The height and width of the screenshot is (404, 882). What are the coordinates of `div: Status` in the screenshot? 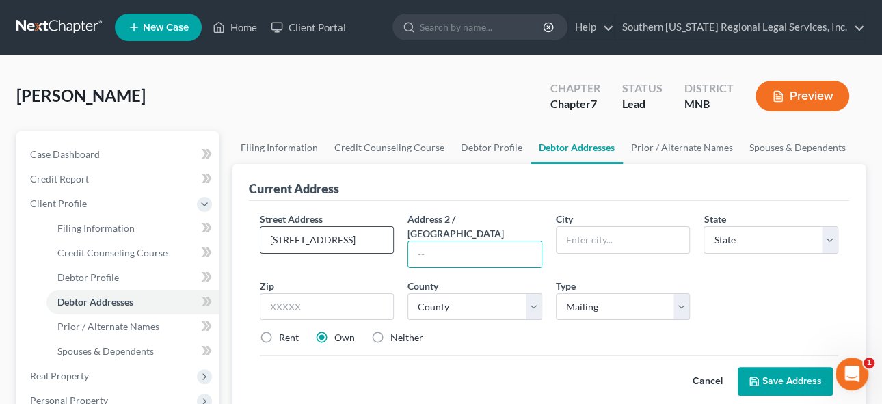 It's located at (642, 88).